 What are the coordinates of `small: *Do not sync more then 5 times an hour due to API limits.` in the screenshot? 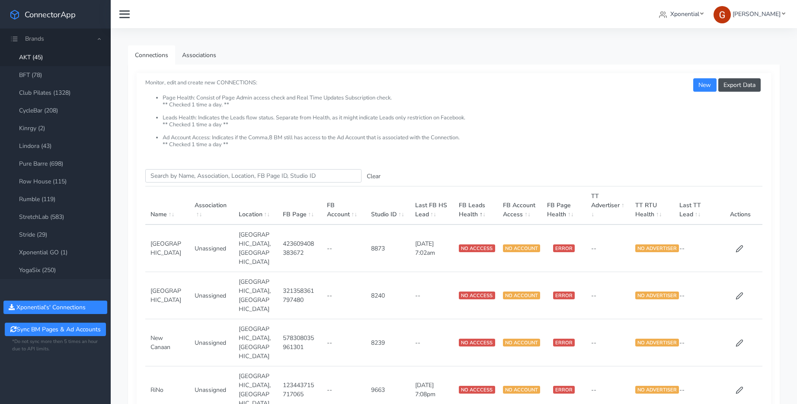 It's located at (55, 346).